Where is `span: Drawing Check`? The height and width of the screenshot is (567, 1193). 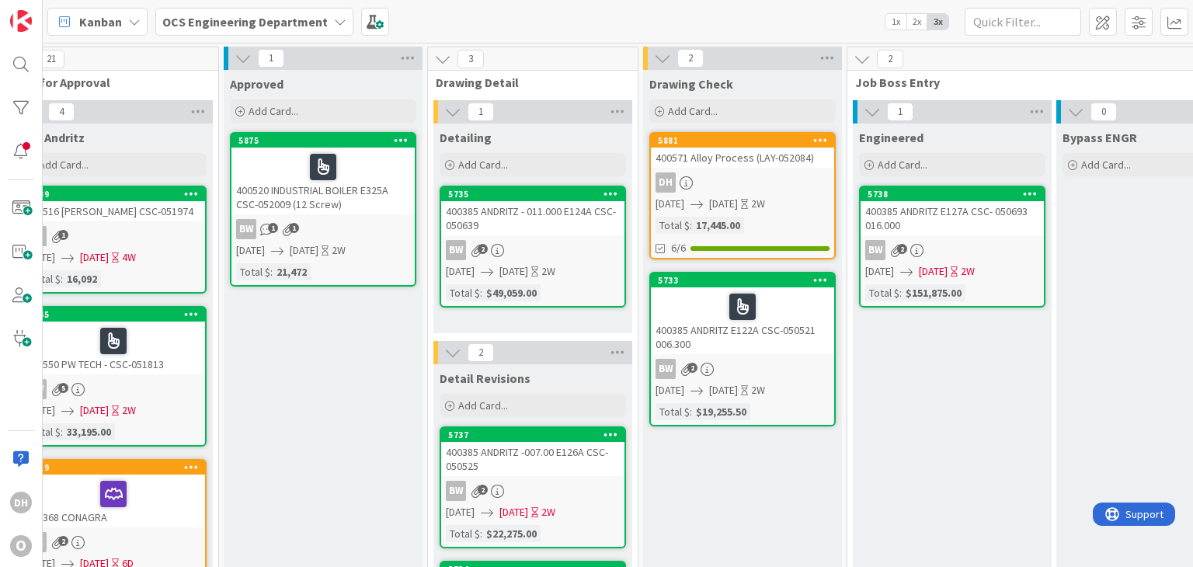
span: Drawing Check is located at coordinates (691, 84).